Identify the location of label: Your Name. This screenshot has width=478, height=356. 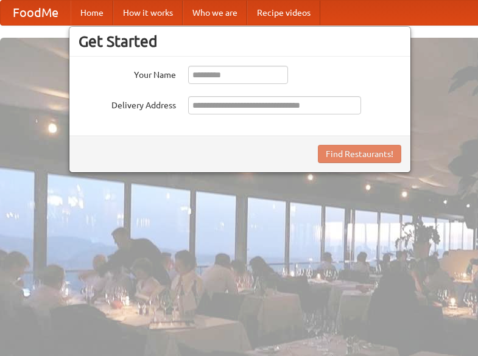
(127, 73).